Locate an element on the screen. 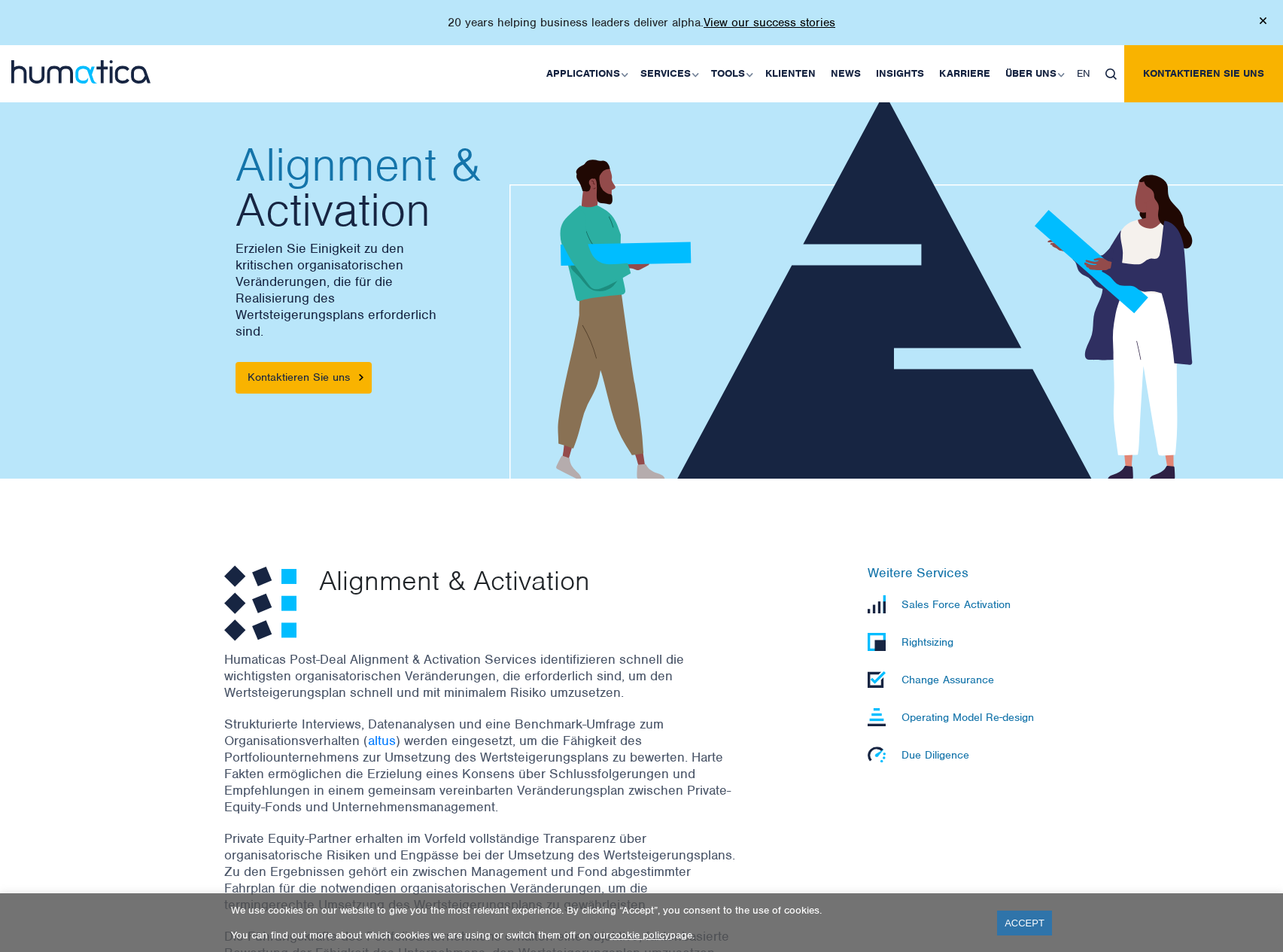 This screenshot has height=952, width=1283. a: Services is located at coordinates (668, 74).